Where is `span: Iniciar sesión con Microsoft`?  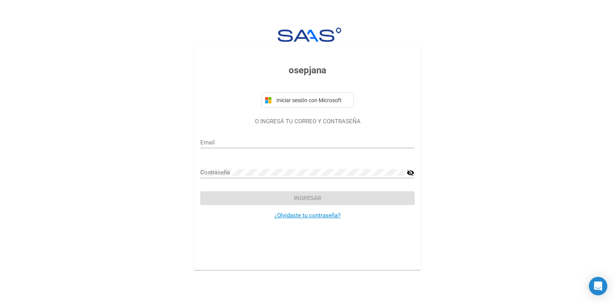 span: Iniciar sesión con Microsoft is located at coordinates (312, 100).